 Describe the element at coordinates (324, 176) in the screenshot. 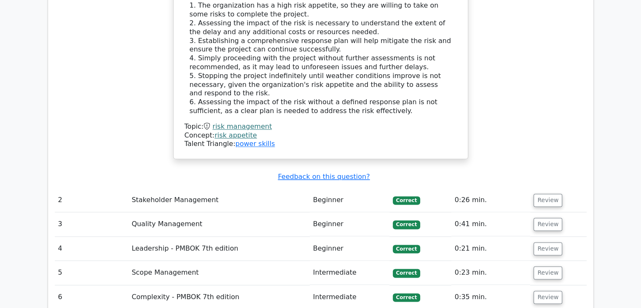

I see `a: Feedback on this question?` at that location.